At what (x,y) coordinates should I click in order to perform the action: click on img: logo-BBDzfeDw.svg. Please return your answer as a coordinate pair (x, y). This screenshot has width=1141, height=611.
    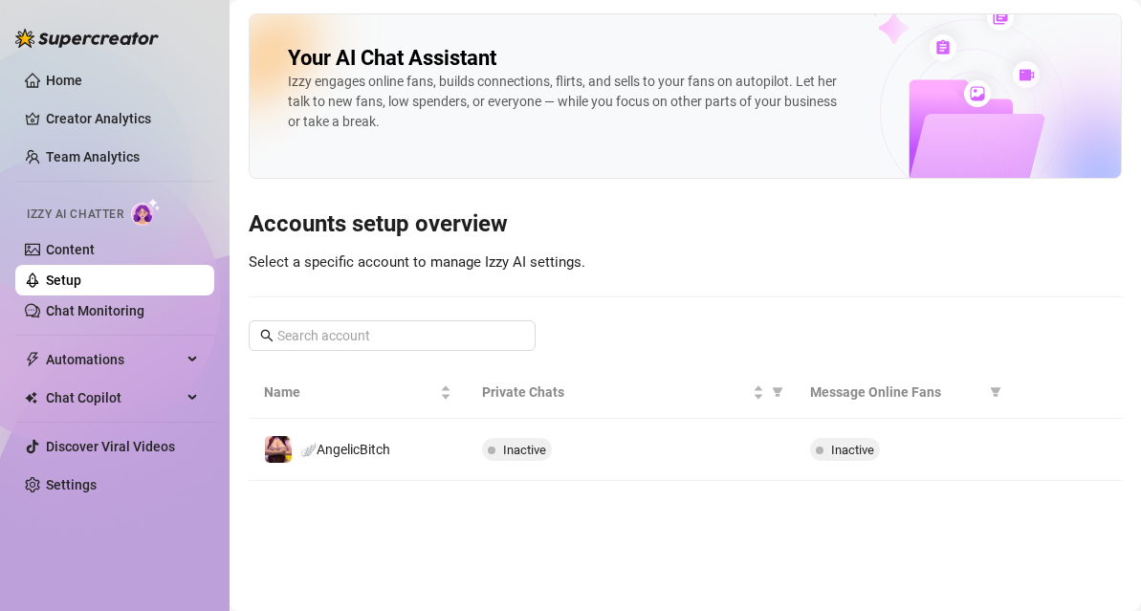
    Looking at the image, I should click on (87, 38).